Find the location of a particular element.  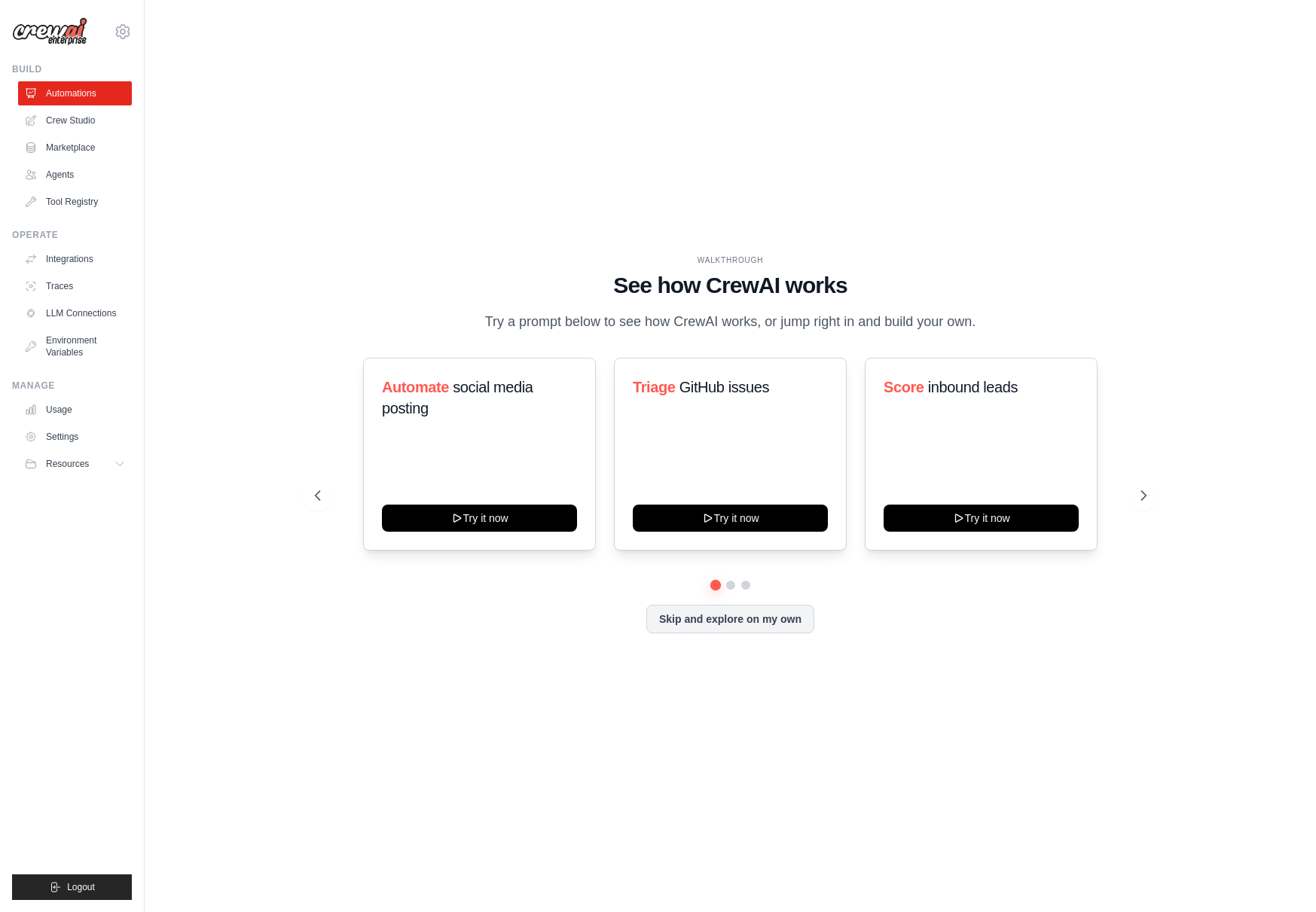

a: Automations is located at coordinates (74, 93).